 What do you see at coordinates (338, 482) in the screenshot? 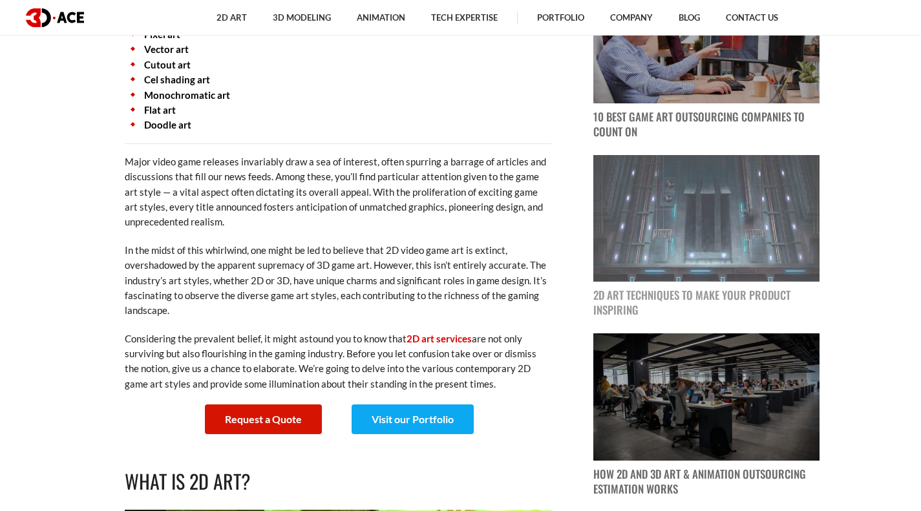
I see `h2: What is 2D Art?` at bounding box center [338, 482].